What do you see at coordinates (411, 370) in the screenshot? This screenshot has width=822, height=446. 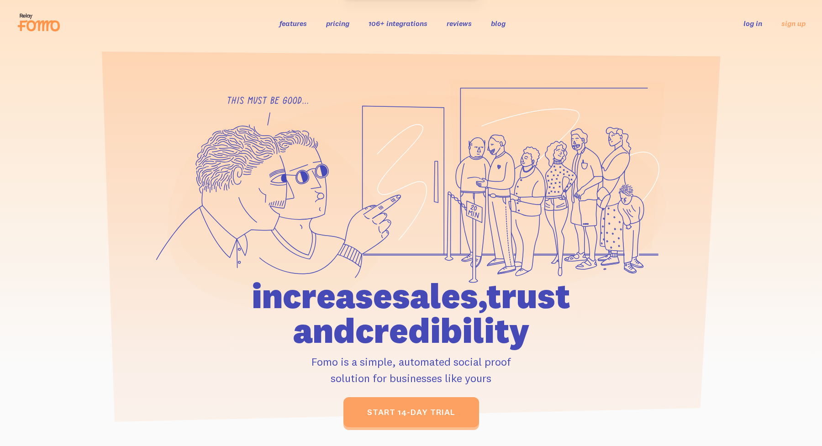 I see `p: Fomo is a simple, automated social proof solution for businesses like yours` at bounding box center [411, 370].